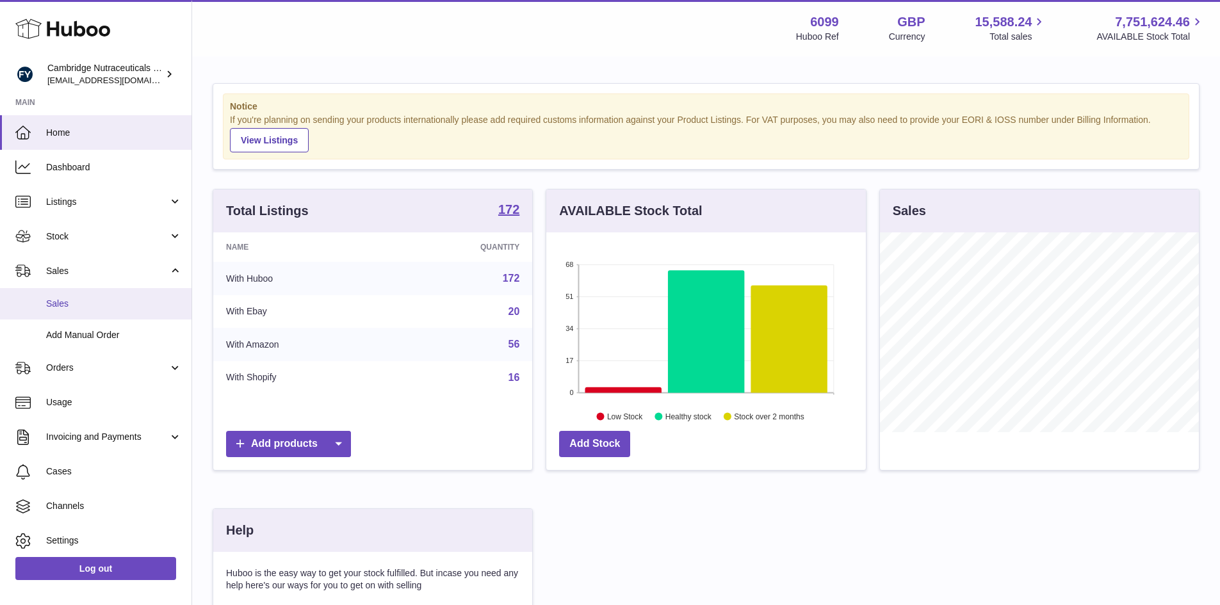 This screenshot has width=1220, height=605. I want to click on span: 7,751,624.46, so click(1152, 22).